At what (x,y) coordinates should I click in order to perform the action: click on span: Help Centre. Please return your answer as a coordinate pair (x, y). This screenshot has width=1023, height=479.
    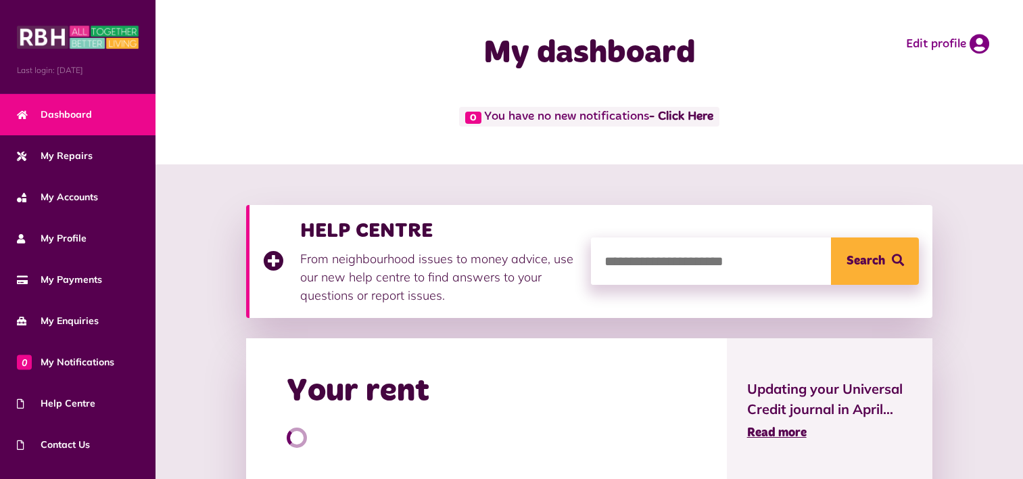
    Looking at the image, I should click on (56, 403).